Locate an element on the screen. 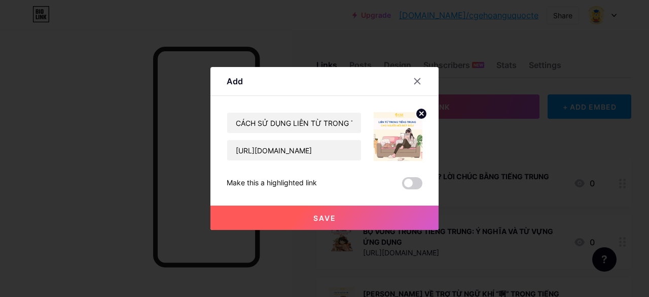 Image resolution: width=649 pixels, height=297 pixels. button: Save is located at coordinates (325, 218).